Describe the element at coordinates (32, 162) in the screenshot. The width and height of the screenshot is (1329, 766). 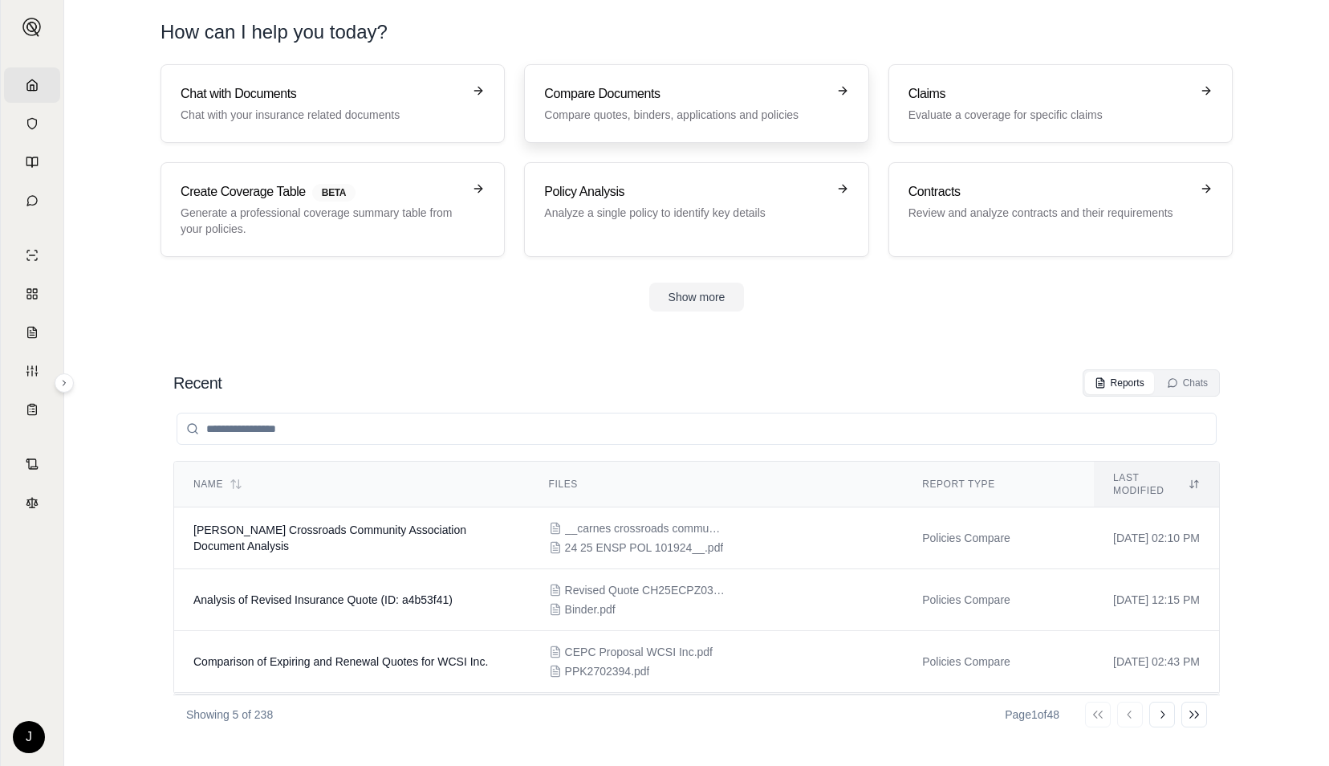
I see `a: Prompt Library` at that location.